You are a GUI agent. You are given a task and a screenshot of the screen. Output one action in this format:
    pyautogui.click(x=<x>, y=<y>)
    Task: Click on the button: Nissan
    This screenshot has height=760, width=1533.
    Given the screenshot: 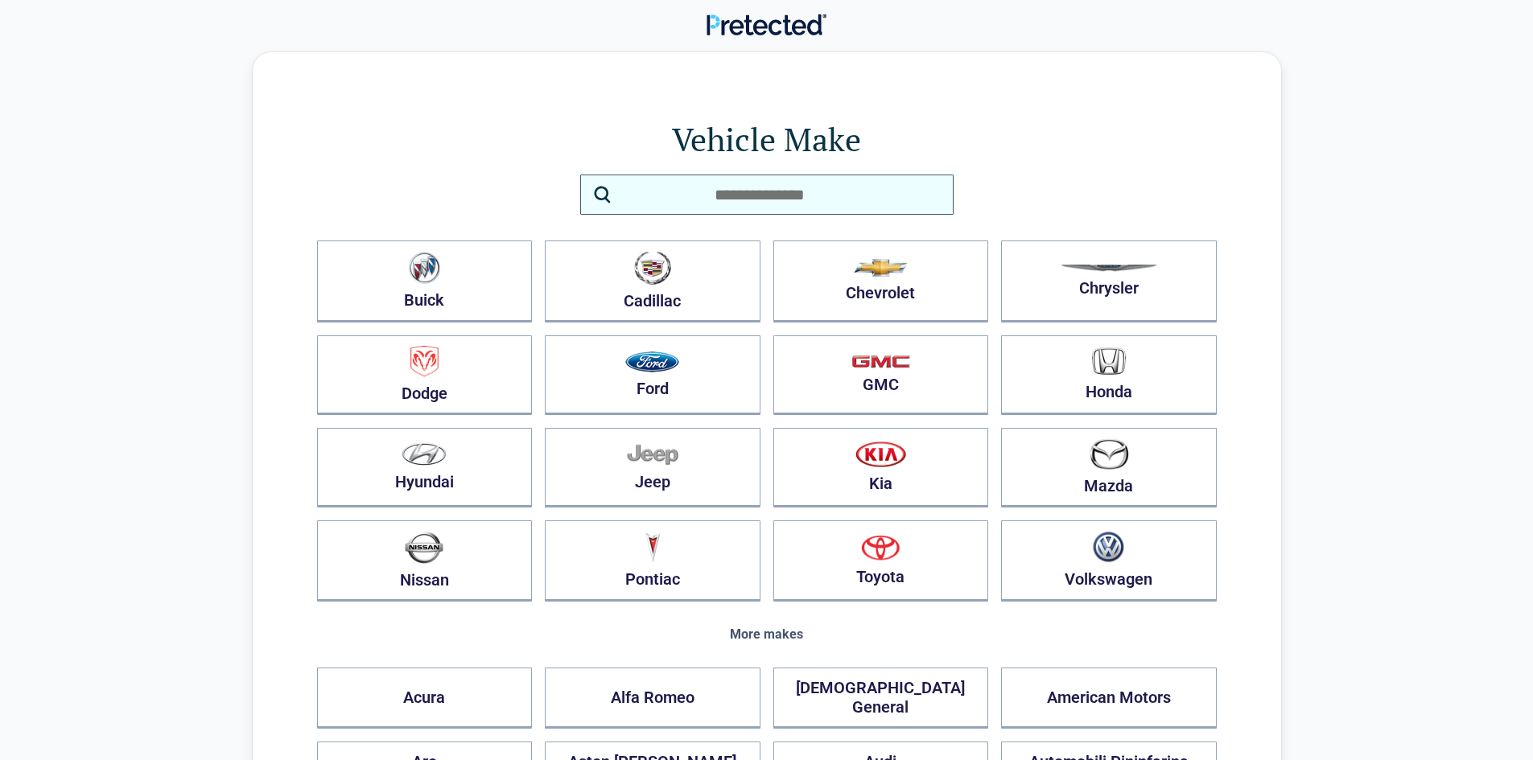 What is the action you would take?
    pyautogui.click(x=425, y=561)
    